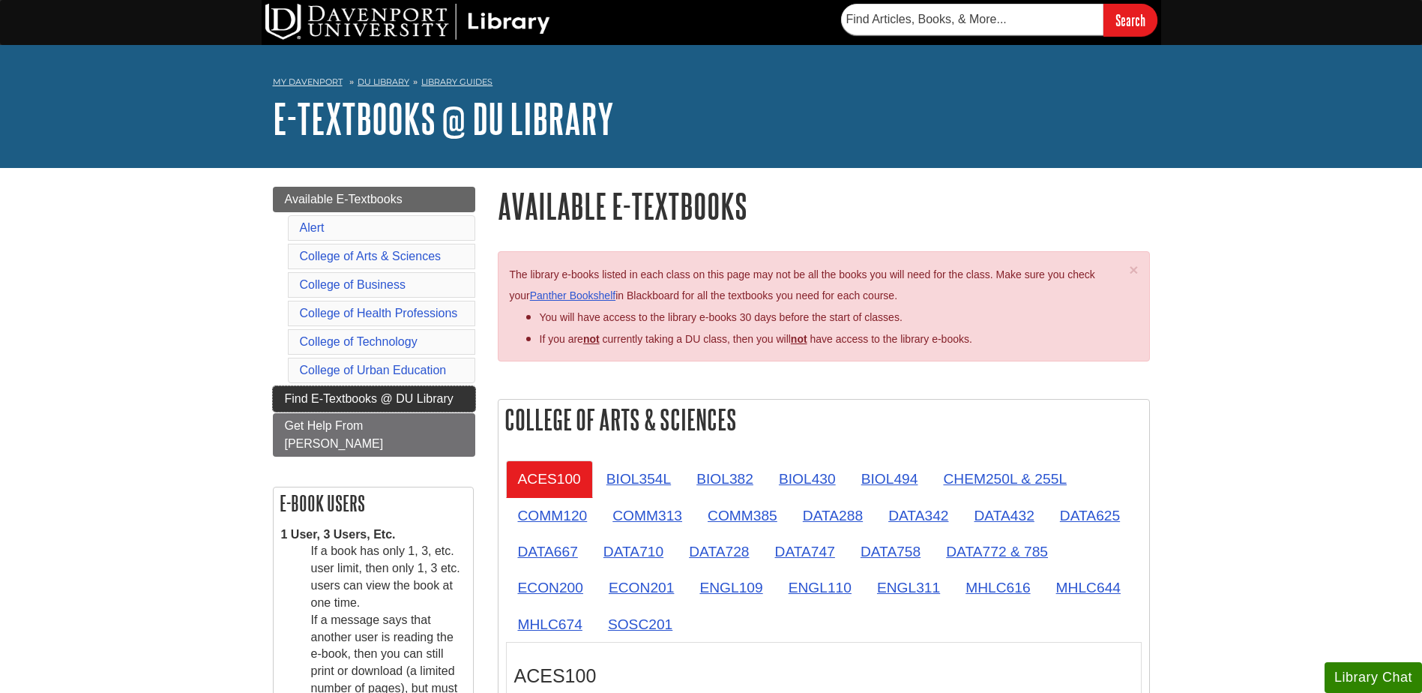  I want to click on span: Available E-Textbooks, so click(343, 199).